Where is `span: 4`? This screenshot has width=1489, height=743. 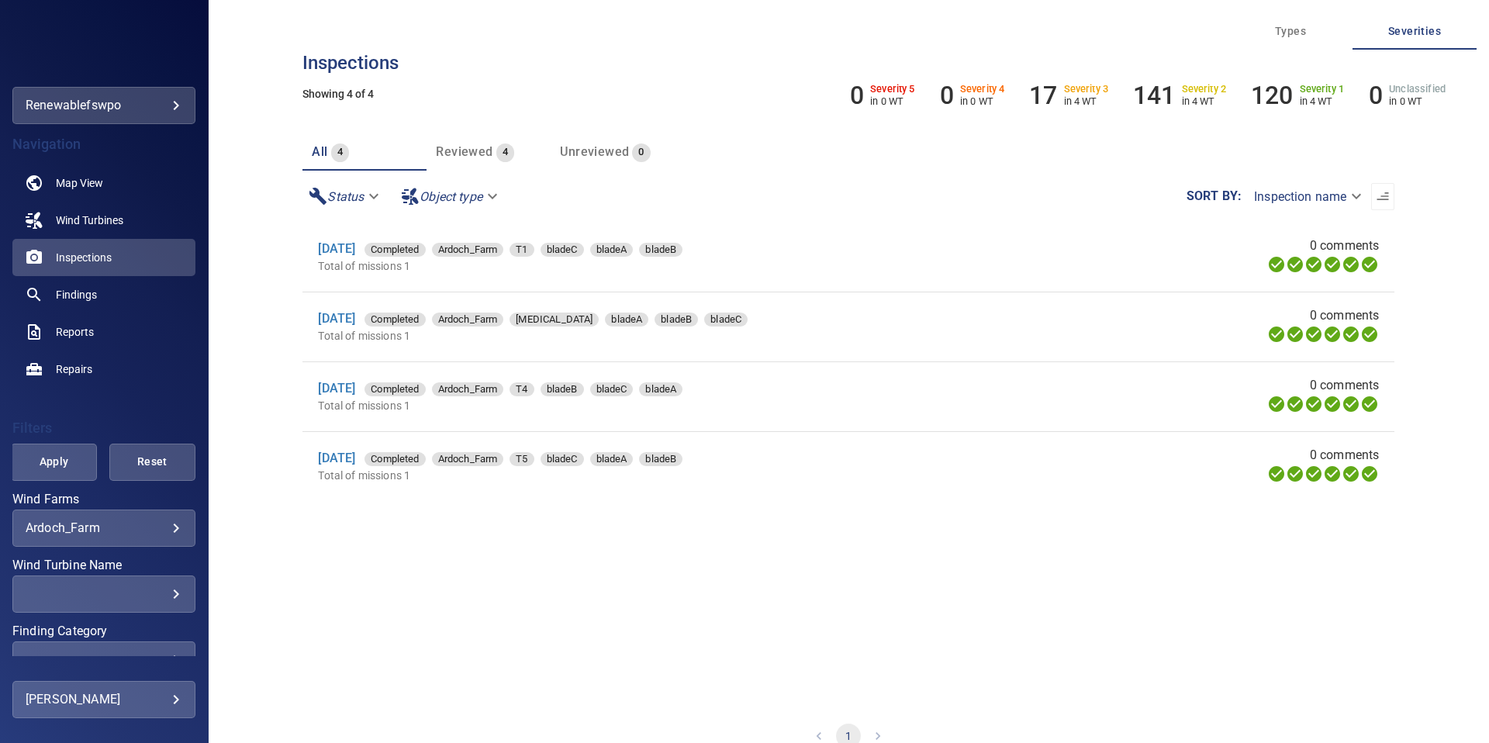 span: 4 is located at coordinates (505, 152).